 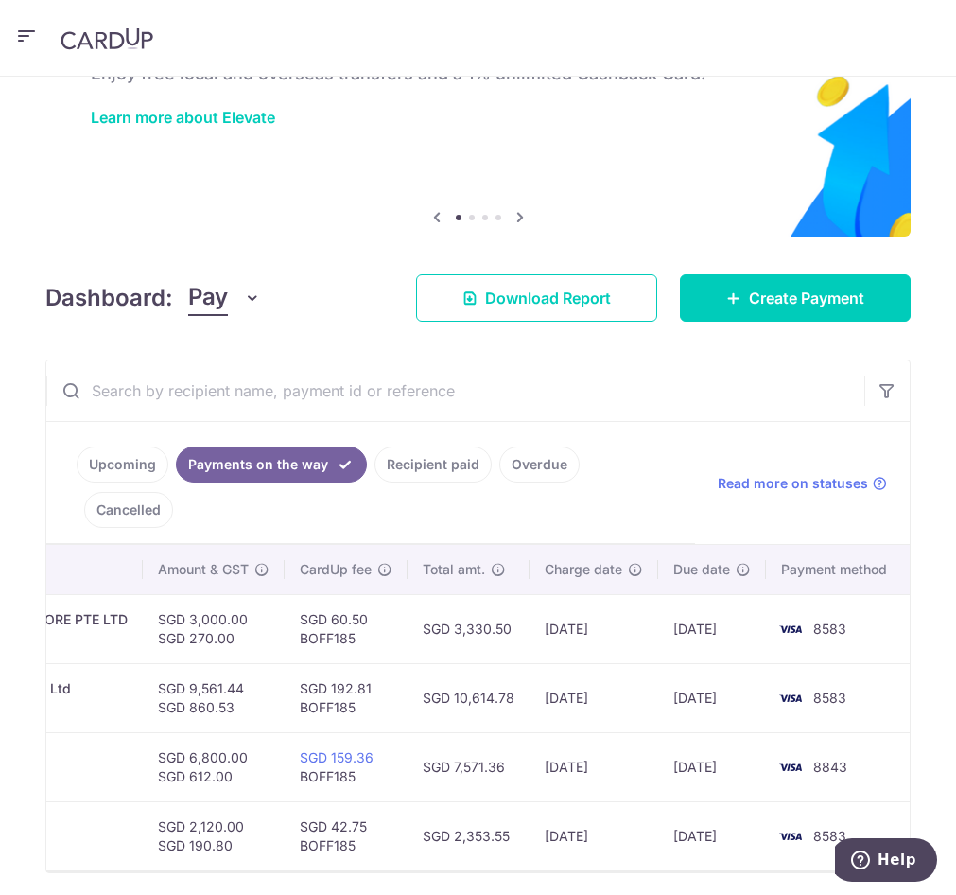 What do you see at coordinates (584, 569) in the screenshot?
I see `span: Charge date` at bounding box center [584, 569].